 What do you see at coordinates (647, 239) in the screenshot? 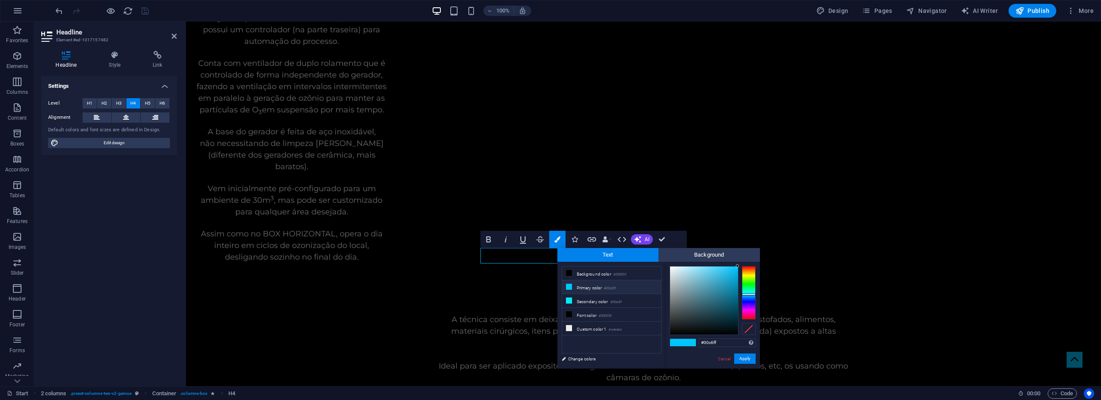
I see `span: AI` at bounding box center [647, 239].